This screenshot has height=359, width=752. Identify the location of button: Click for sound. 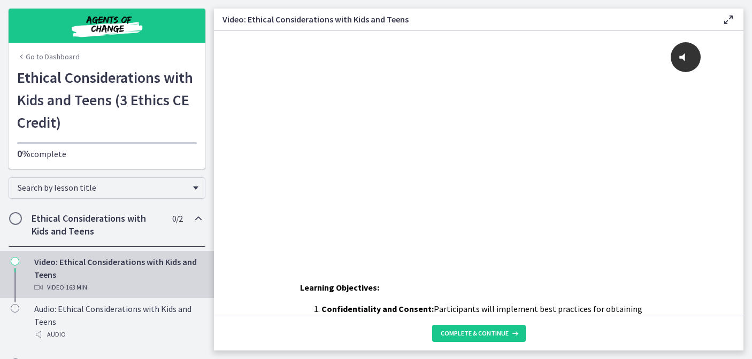
(472, 26).